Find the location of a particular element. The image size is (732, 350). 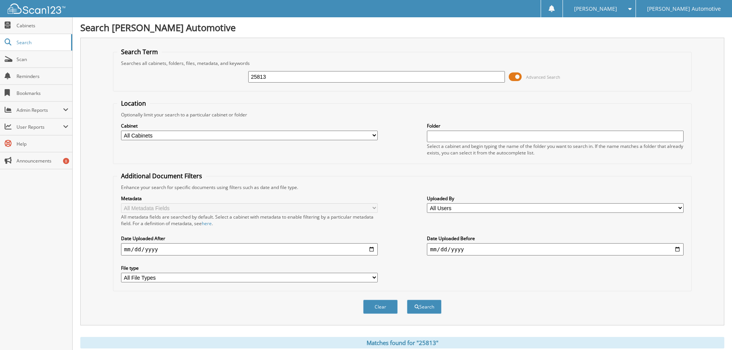

span: Advanced Search is located at coordinates (543, 77).